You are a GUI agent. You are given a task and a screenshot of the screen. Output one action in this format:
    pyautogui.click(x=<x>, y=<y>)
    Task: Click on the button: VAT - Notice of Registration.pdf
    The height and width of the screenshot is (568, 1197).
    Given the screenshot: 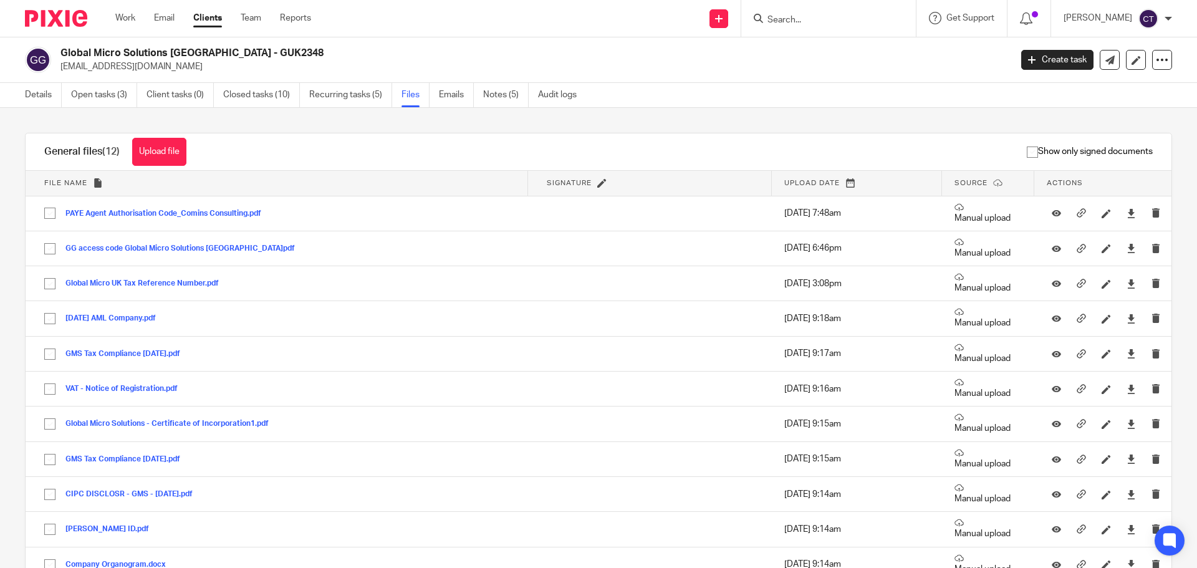 What is the action you would take?
    pyautogui.click(x=126, y=389)
    